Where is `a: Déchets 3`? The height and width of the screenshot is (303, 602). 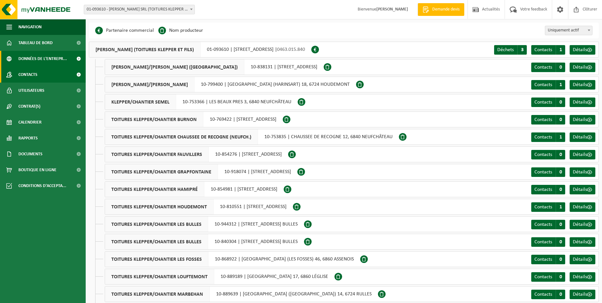 a: Déchets 3 is located at coordinates (510, 50).